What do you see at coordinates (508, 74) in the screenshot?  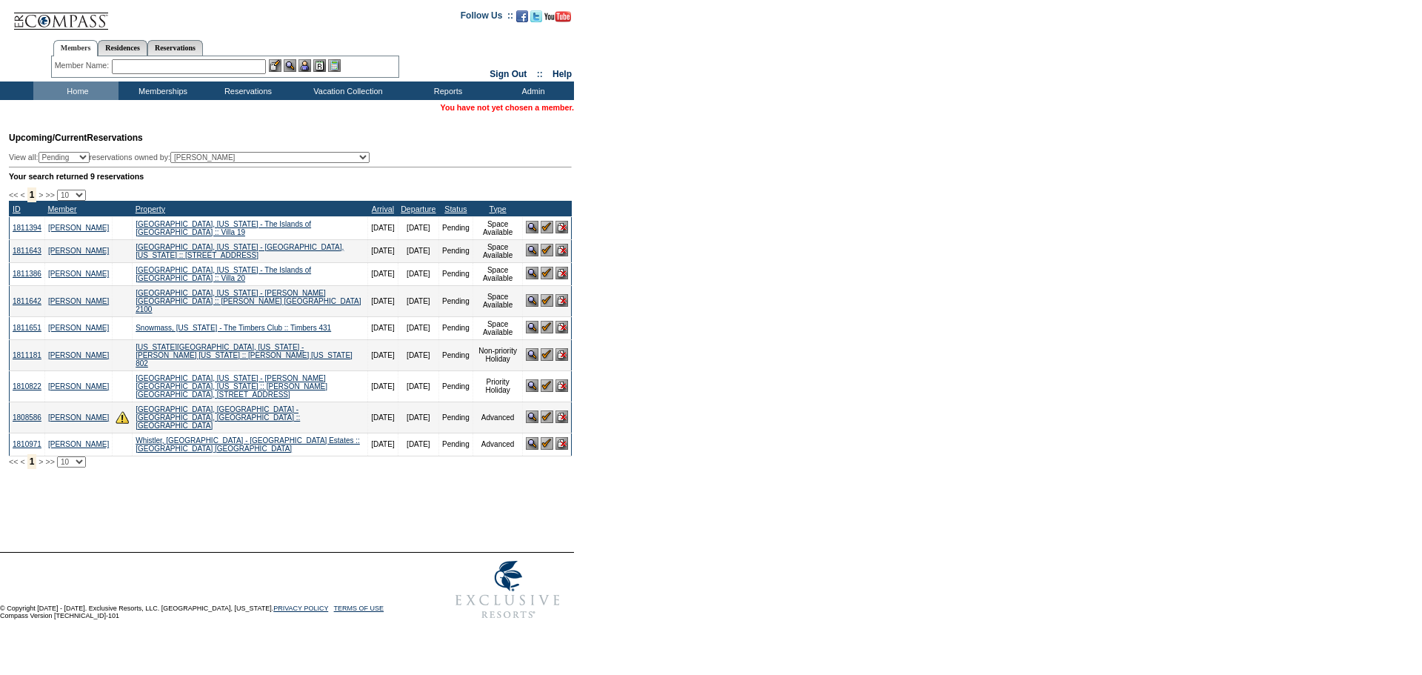 I see `a: Sign Out` at bounding box center [508, 74].